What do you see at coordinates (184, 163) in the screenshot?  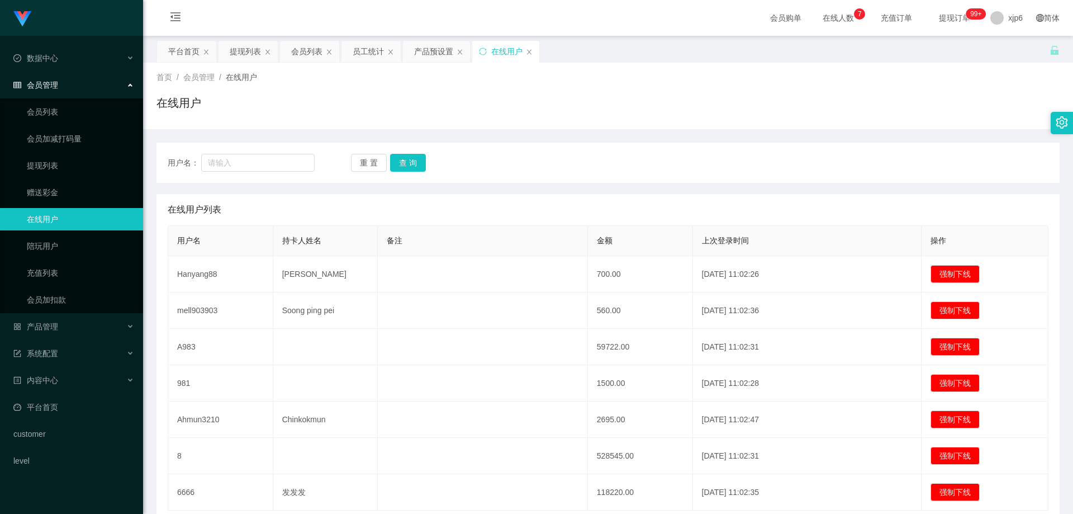 I see `span: 用户名：` at bounding box center [184, 163].